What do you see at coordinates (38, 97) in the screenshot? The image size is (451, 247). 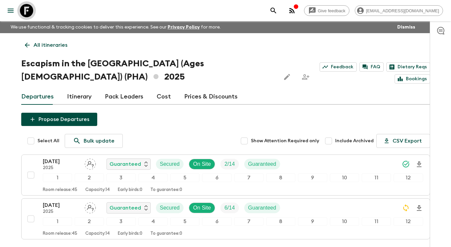 I see `a: Departures` at bounding box center [38, 97].